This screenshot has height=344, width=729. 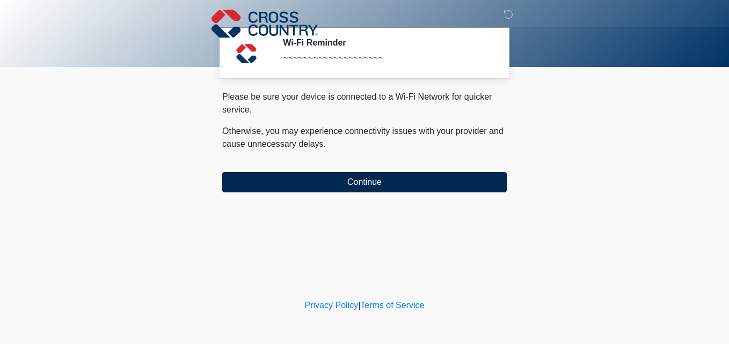 What do you see at coordinates (364, 138) in the screenshot?
I see `p: Otherwise, you may experience connectivity issues with your provider and cause unnecessary delays` at bounding box center [364, 138].